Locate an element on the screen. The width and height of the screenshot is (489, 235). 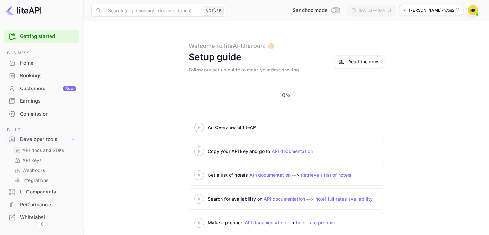
div: Get a list of hotels —> is located at coordinates (288, 175).